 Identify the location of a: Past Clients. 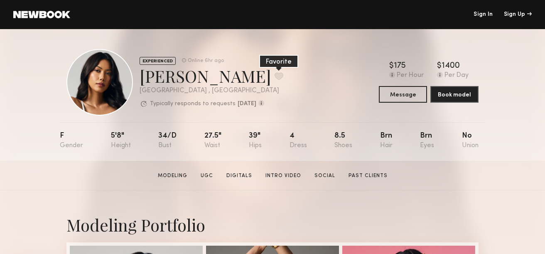
(368, 176).